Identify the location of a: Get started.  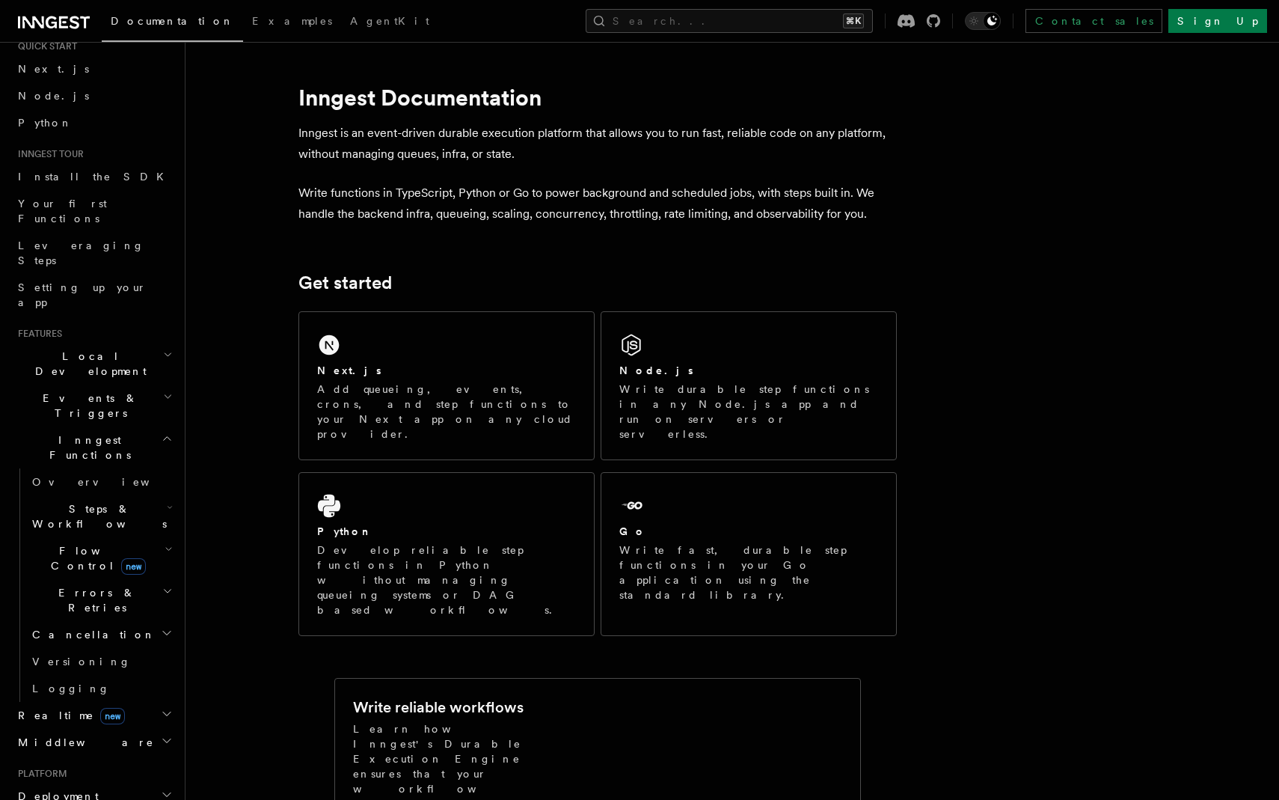
(345, 283).